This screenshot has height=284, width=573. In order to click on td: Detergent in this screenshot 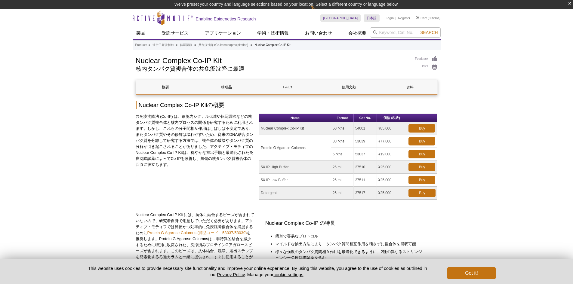, I will do `click(295, 193)`.